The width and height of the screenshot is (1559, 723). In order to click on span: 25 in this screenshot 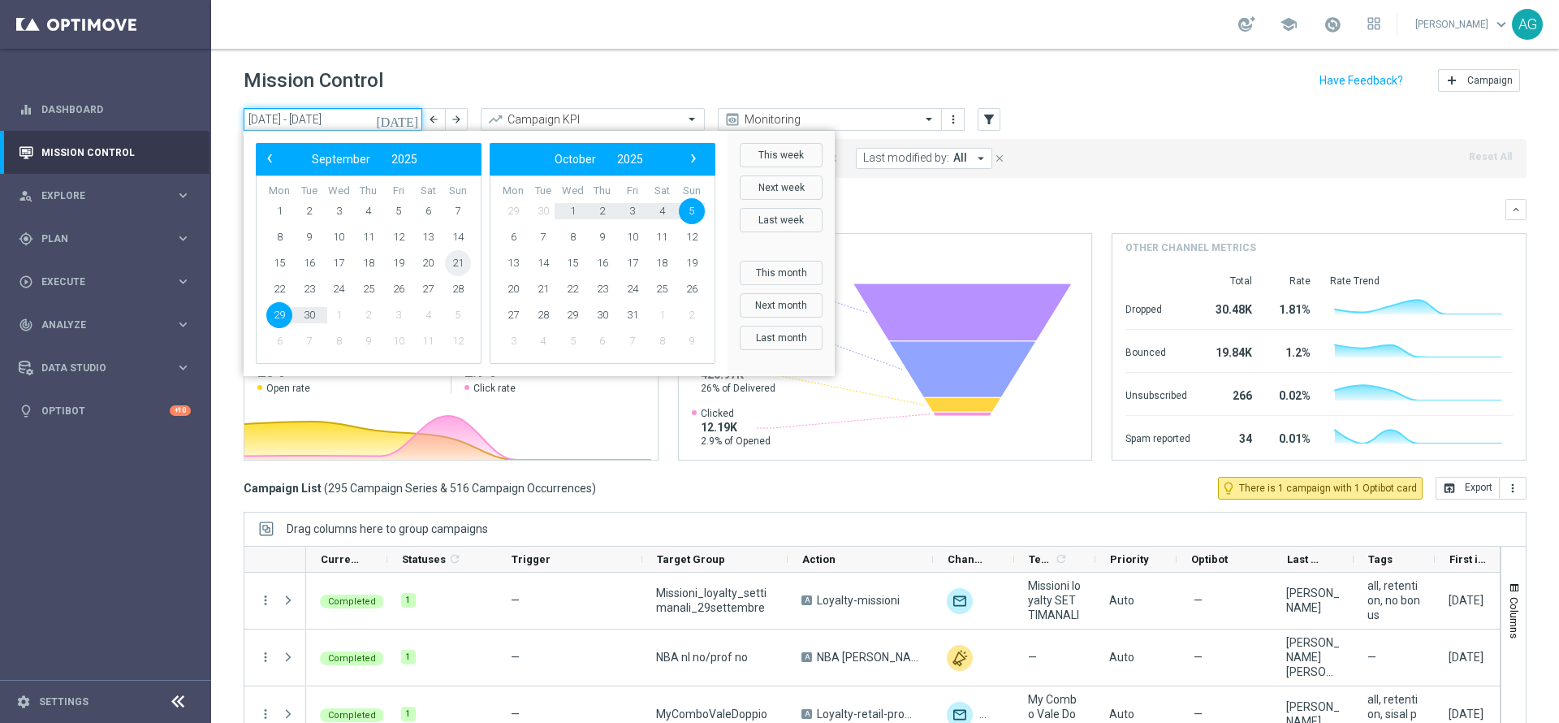, I will do `click(369, 289)`.